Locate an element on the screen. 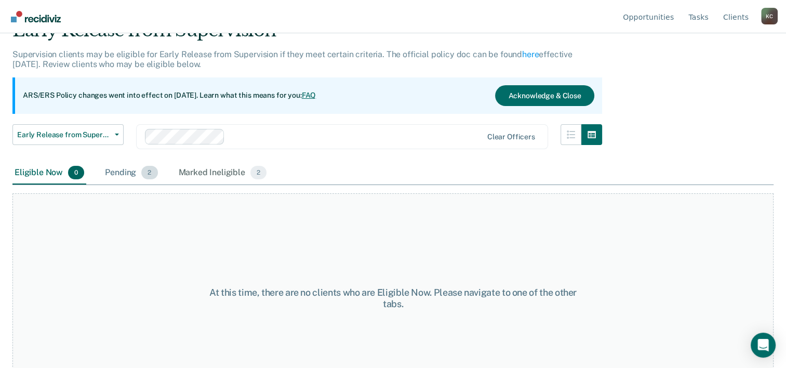 The image size is (786, 368). div: K C is located at coordinates (769, 16).